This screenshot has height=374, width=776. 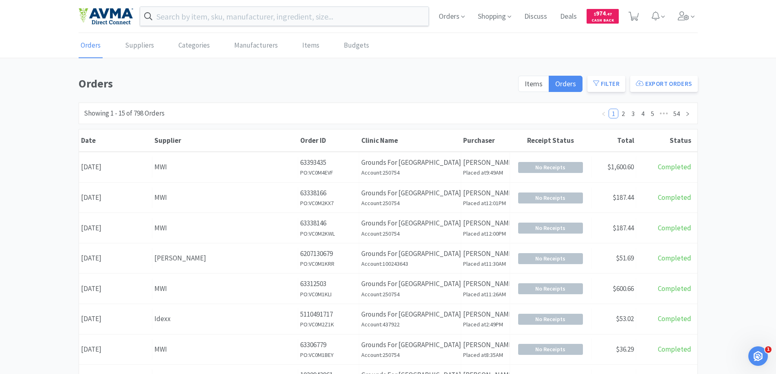 I want to click on h6: PO: VC0M2KX7, so click(x=328, y=203).